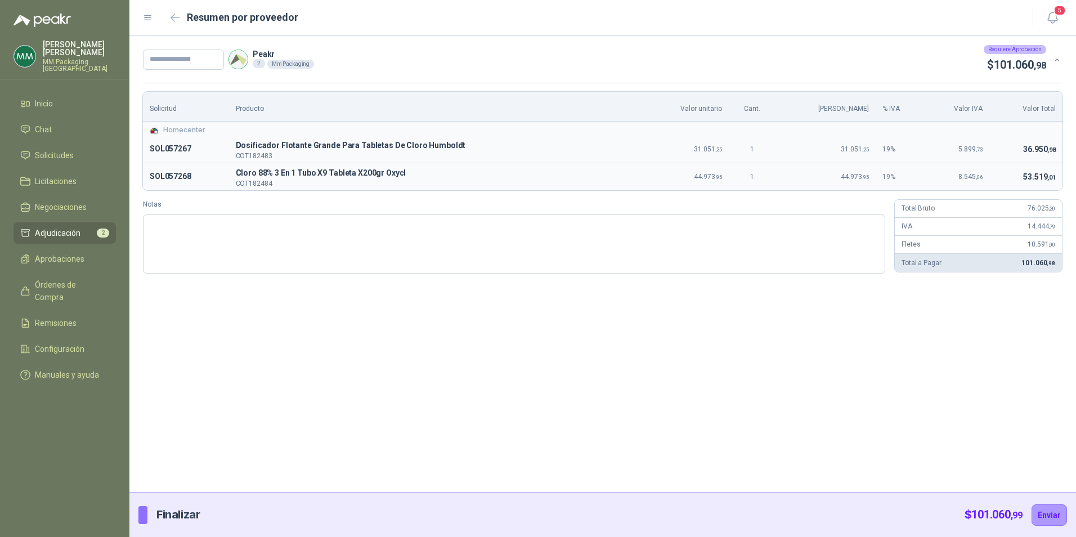 This screenshot has width=1076, height=537. I want to click on span: ,79, so click(1052, 226).